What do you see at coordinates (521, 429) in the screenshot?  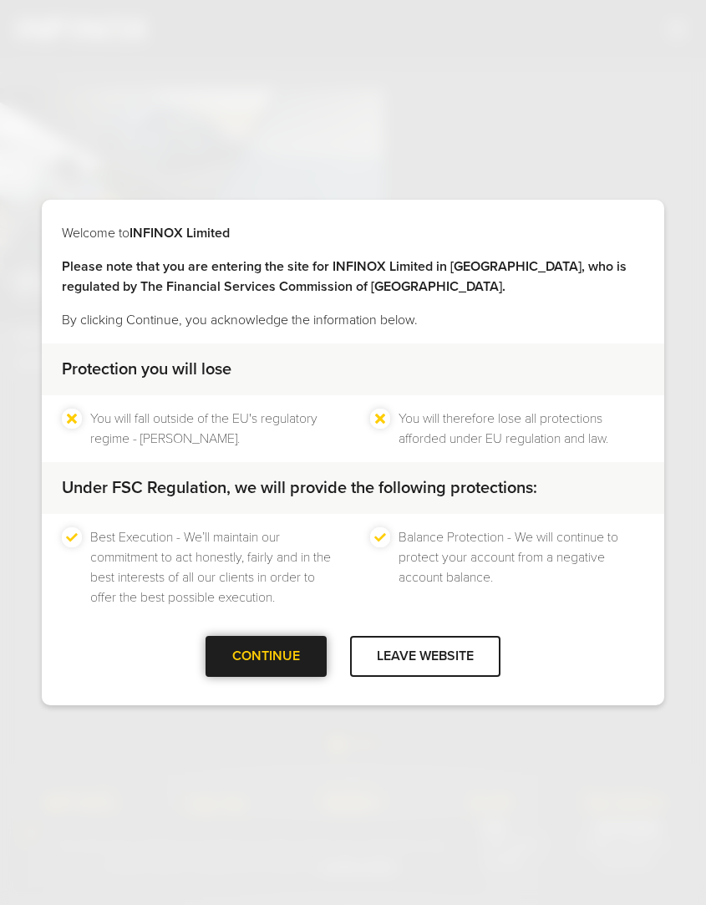 I see `li: You will therefore lose all protections afforded under EU regulation and law.` at bounding box center [521, 429].